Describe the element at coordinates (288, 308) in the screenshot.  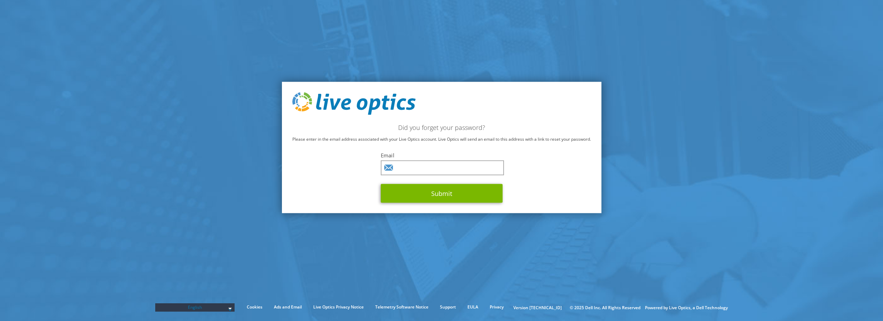
I see `a: Ads and Email` at that location.